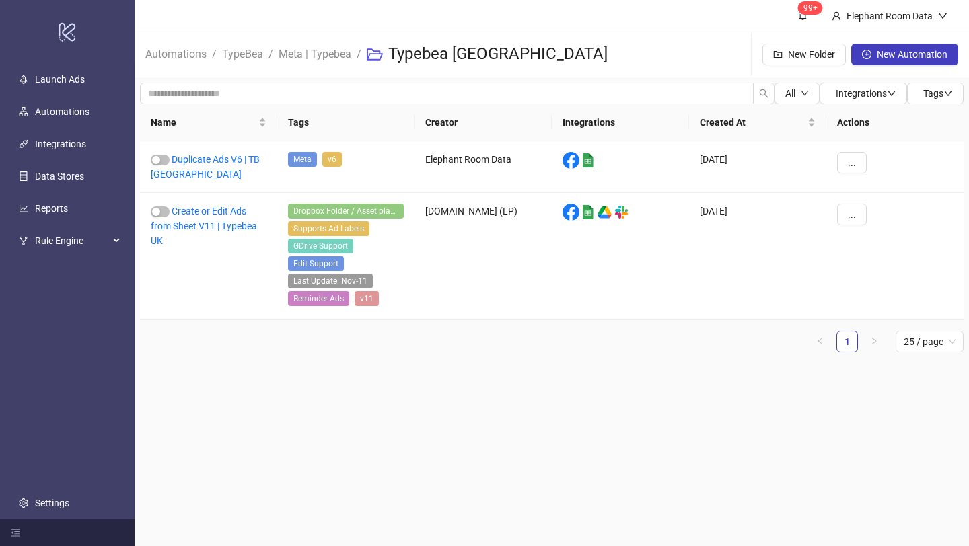 The image size is (969, 546). What do you see at coordinates (820, 342) in the screenshot?
I see `button: left` at bounding box center [820, 342].